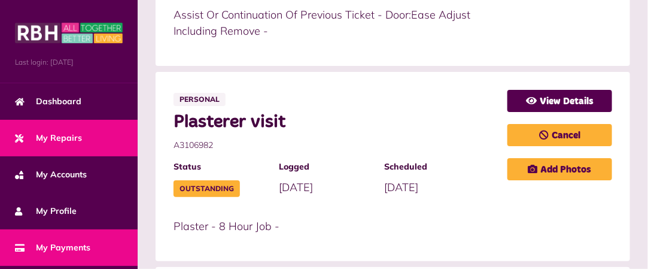  Describe the element at coordinates (53, 247) in the screenshot. I see `span: My Payments` at that location.